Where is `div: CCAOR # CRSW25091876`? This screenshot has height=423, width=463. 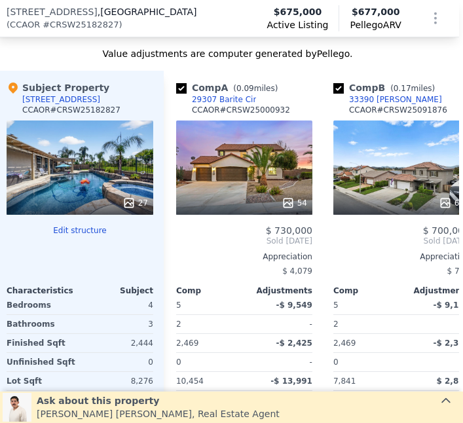
div: CCAOR # CRSW25091876 is located at coordinates (398, 110).